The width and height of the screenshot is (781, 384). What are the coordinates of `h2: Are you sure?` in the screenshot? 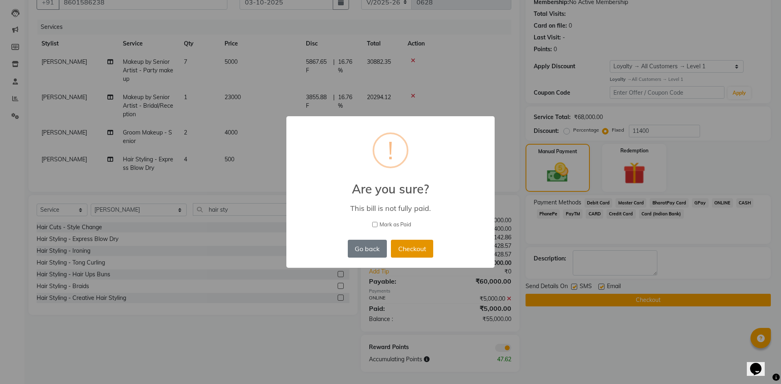 It's located at (390, 184).